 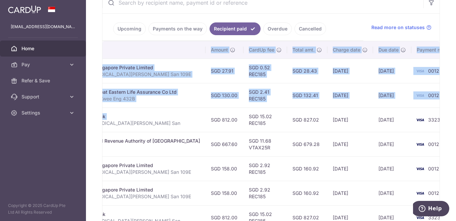 I want to click on span: Read more on statuses, so click(x=398, y=28).